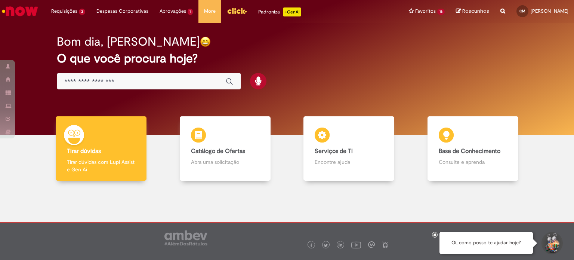 This screenshot has height=260, width=574. What do you see at coordinates (101, 166) in the screenshot?
I see `p: Tirar dúvidas com Lupi Assist e Gen Ai` at bounding box center [101, 166].